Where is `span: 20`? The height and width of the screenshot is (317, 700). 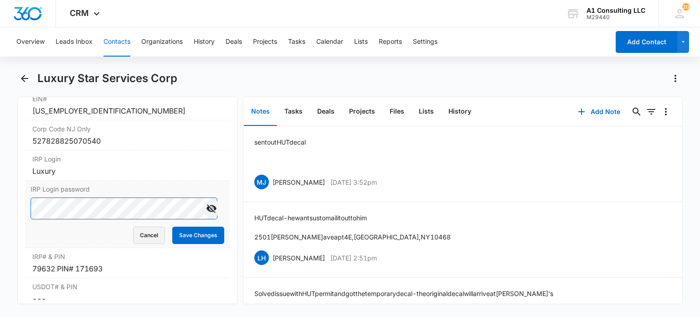 span: 20 is located at coordinates (686, 7).